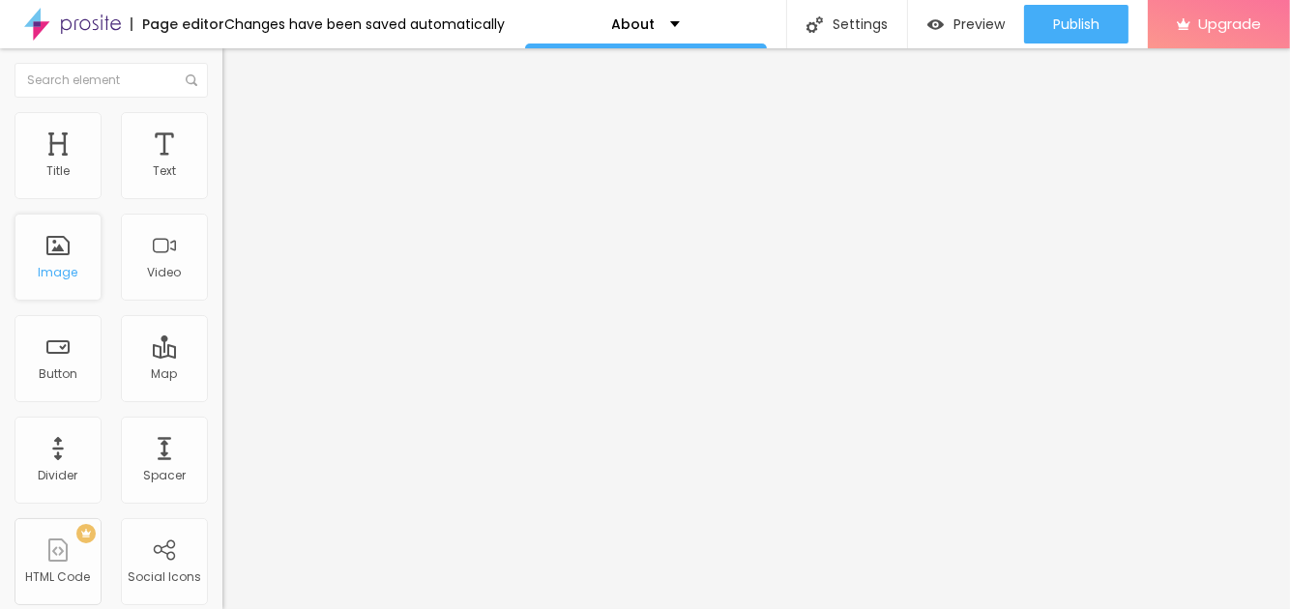 The height and width of the screenshot is (609, 1290). I want to click on span: Upgrade, so click(1229, 23).